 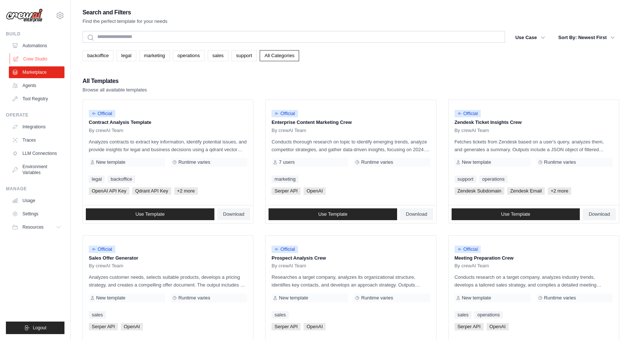 What do you see at coordinates (279, 56) in the screenshot?
I see `a: All Categories` at bounding box center [279, 56].